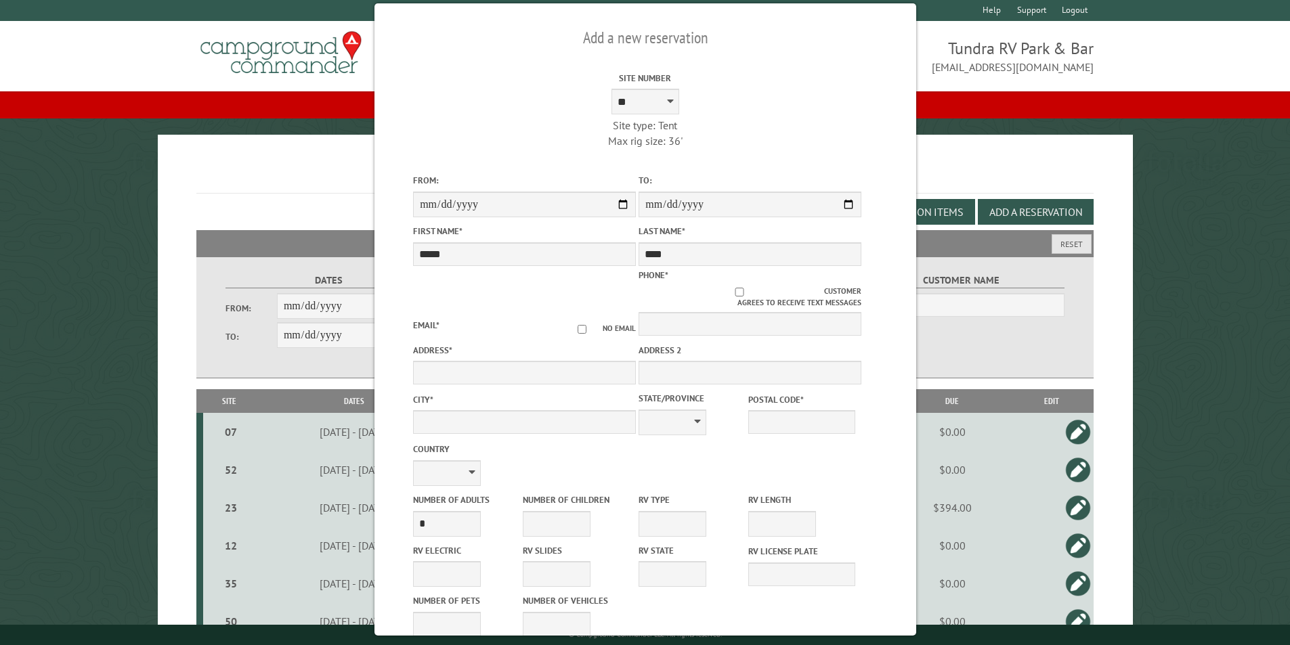 The width and height of the screenshot is (1290, 645). What do you see at coordinates (802, 500) in the screenshot?
I see `label: RV Length` at bounding box center [802, 500].